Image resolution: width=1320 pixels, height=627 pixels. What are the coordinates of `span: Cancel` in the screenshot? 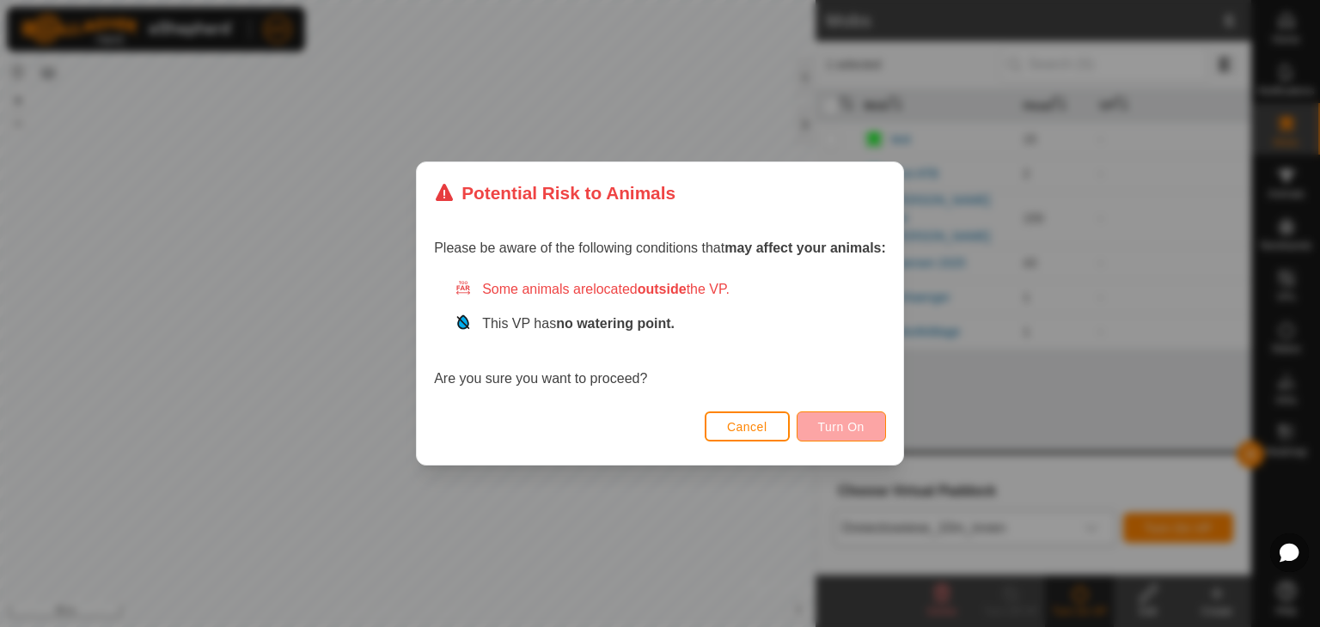 It's located at (747, 427).